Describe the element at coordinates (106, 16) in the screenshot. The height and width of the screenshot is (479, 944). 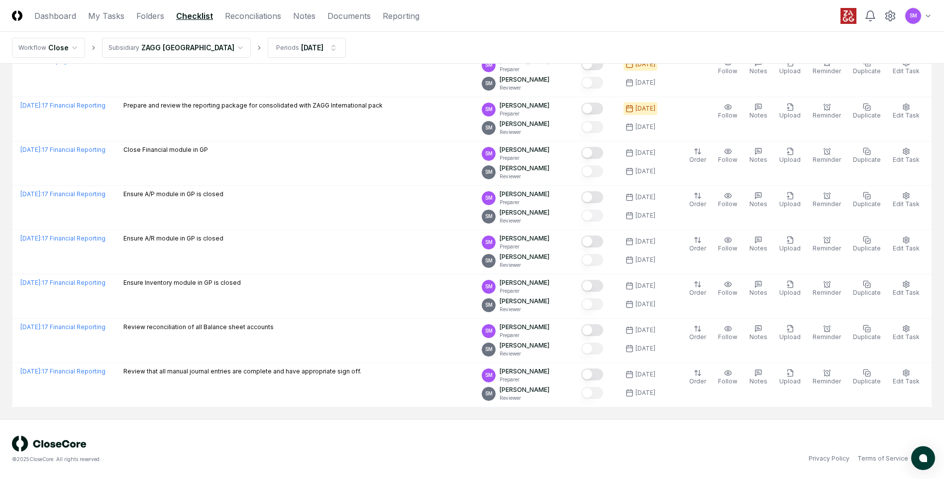
I see `a: My Tasks` at that location.